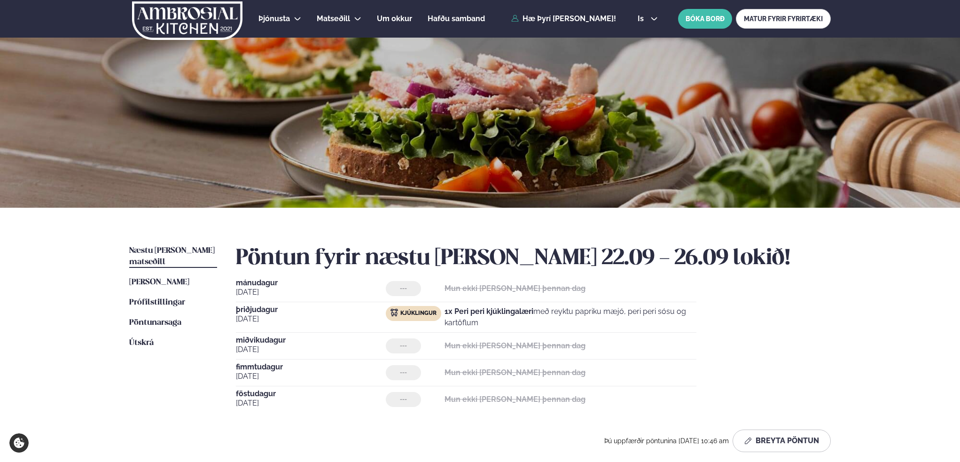 The height and width of the screenshot is (462, 960). Describe the element at coordinates (418, 314) in the screenshot. I see `span: Kjúklingur` at that location.